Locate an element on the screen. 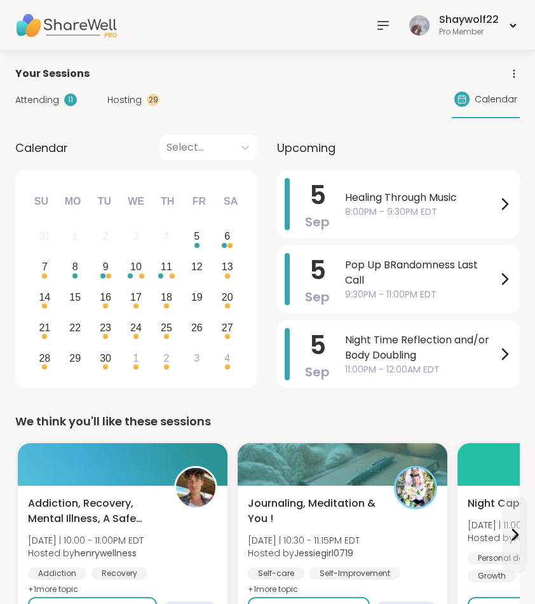  div: Choose Friday, September 12th, 2025 is located at coordinates (196, 267).